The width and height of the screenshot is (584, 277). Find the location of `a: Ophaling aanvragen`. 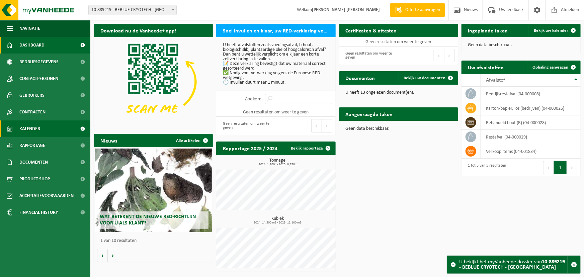

a: Ophaling aanvragen is located at coordinates (554, 67).